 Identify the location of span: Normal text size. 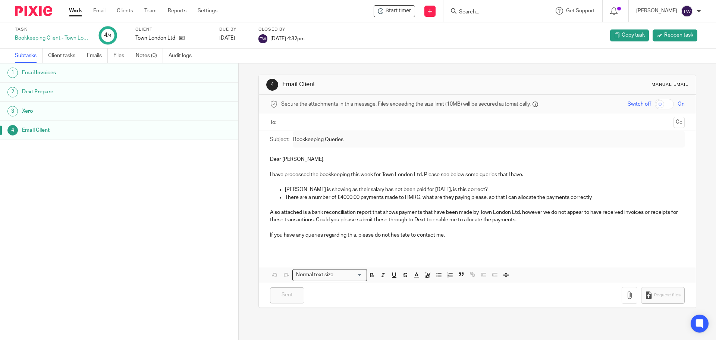
(314, 274).